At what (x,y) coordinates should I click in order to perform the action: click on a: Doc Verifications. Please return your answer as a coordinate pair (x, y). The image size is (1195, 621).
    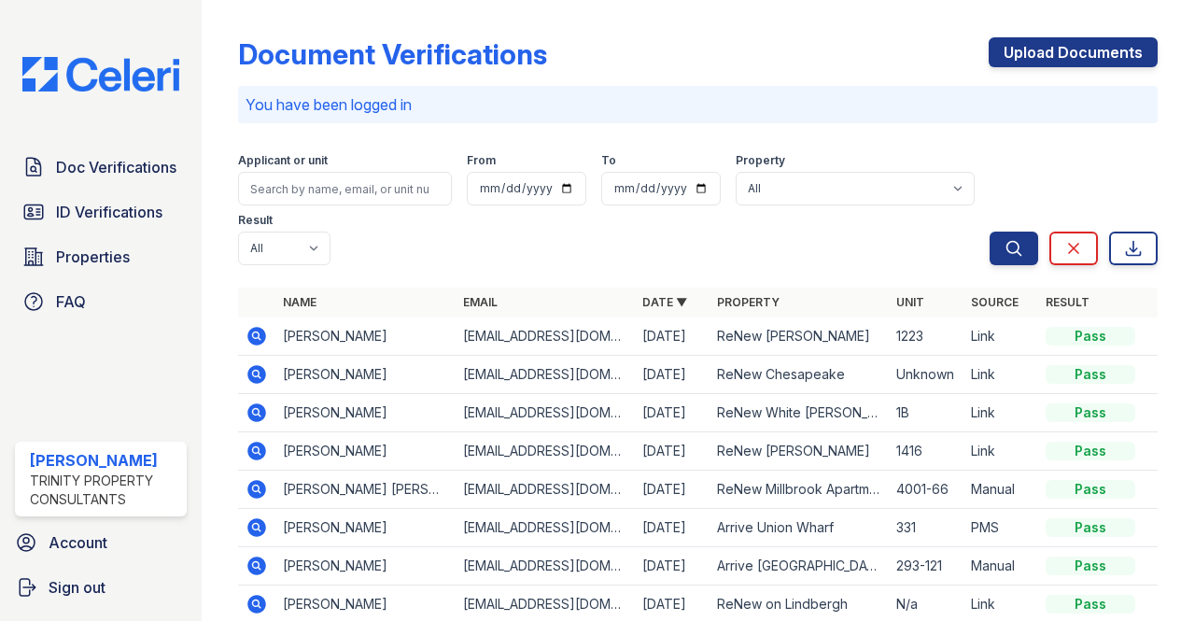
    Looking at the image, I should click on (101, 167).